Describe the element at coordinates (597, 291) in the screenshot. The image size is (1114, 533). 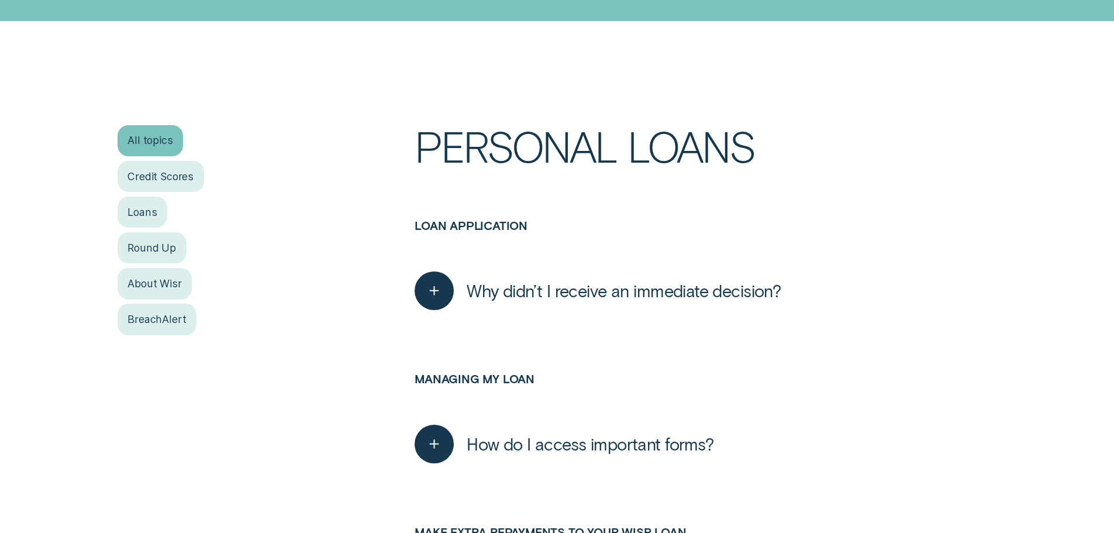
I see `button: Why didn’t I receive an immediate decision?` at that location.